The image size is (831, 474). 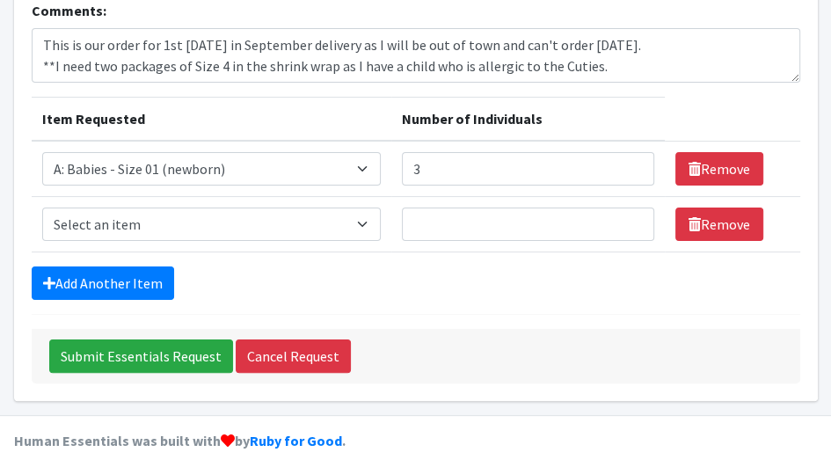 I want to click on a: Cancel Request, so click(x=293, y=356).